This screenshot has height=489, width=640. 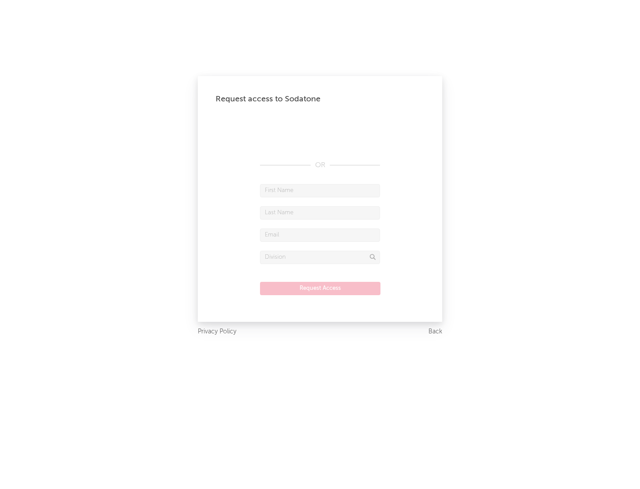 What do you see at coordinates (320, 165) in the screenshot?
I see `div: OR` at bounding box center [320, 165].